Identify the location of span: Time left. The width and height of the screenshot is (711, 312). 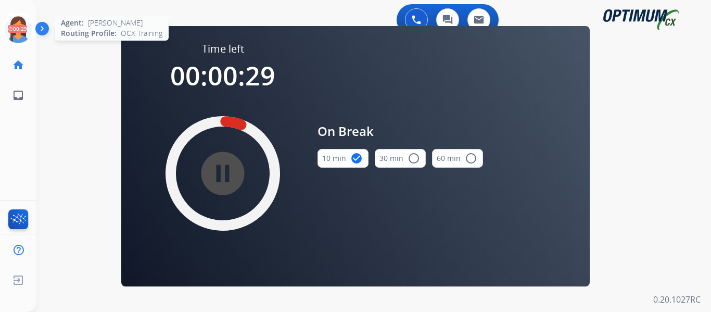
(223, 49).